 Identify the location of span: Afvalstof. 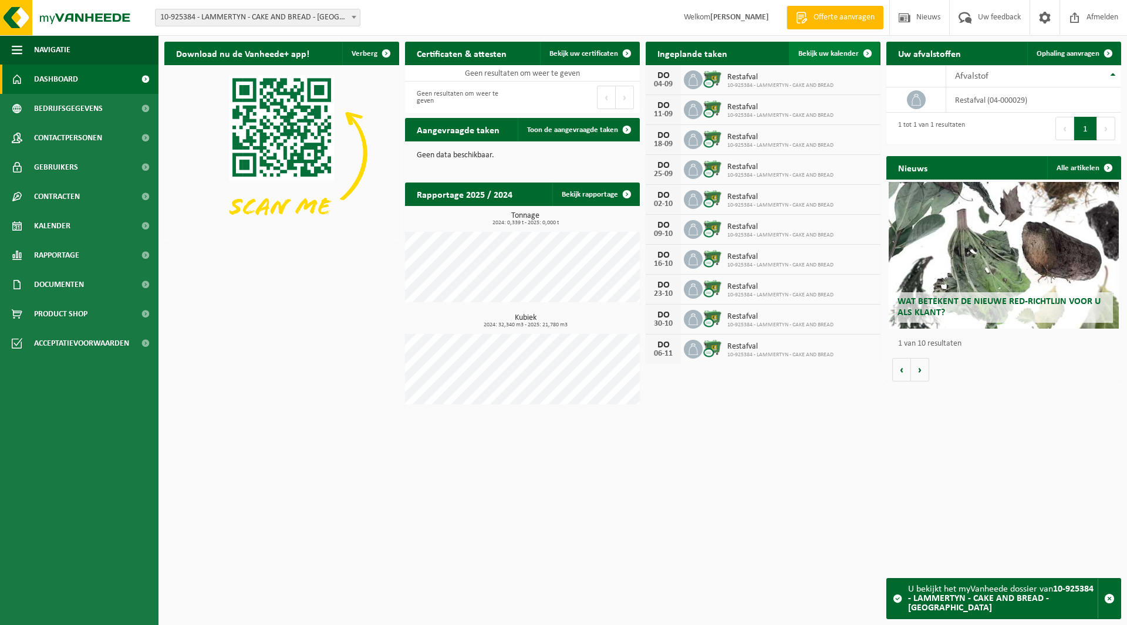
(971, 76).